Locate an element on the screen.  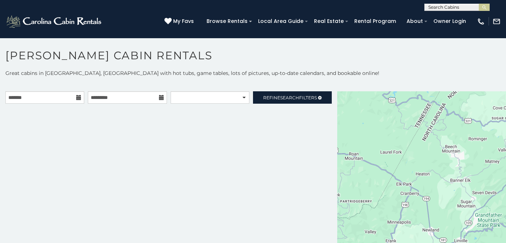
a: Owner Login is located at coordinates (450, 21).